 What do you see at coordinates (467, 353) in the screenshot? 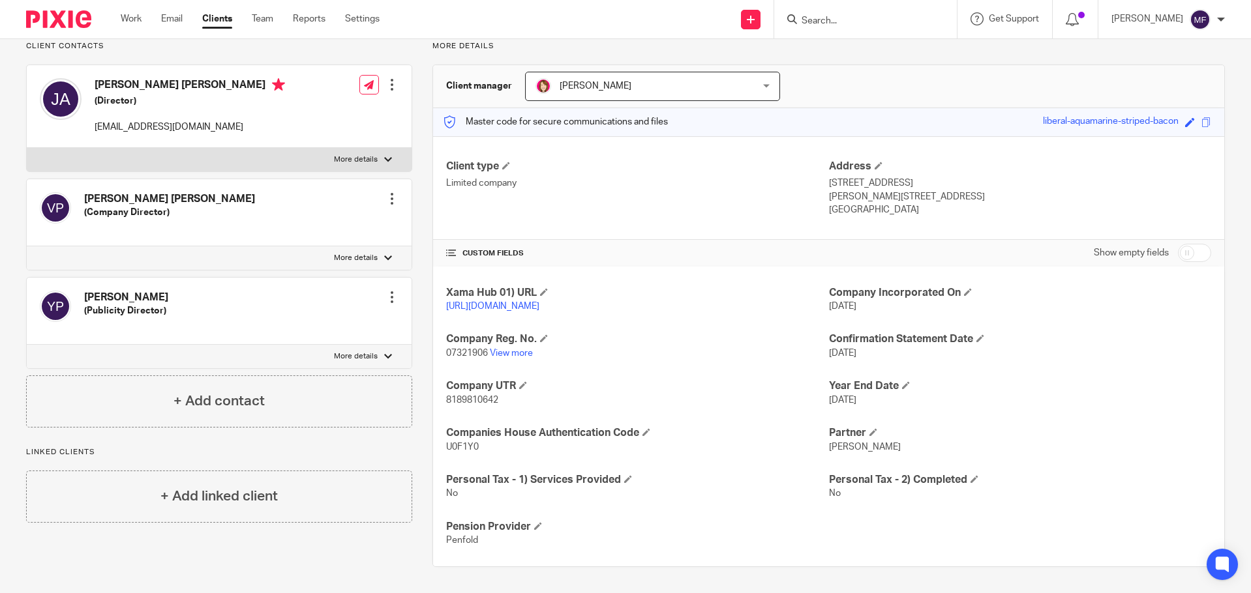
I see `span: 07321906` at bounding box center [467, 353].